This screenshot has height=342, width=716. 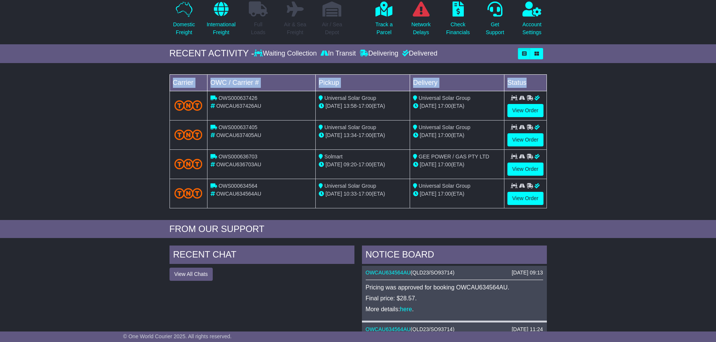 What do you see at coordinates (239, 194) in the screenshot?
I see `span: OWCAU634564AU` at bounding box center [239, 194].